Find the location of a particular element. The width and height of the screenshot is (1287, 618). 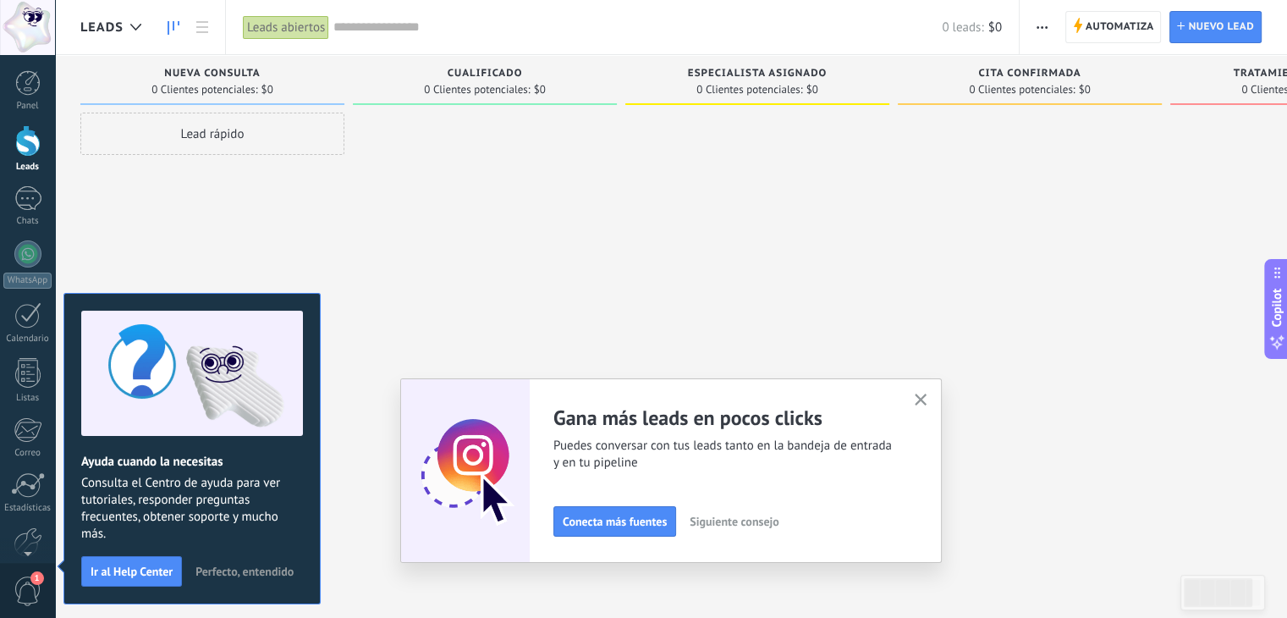

div: Nueva consulta is located at coordinates (212, 74).